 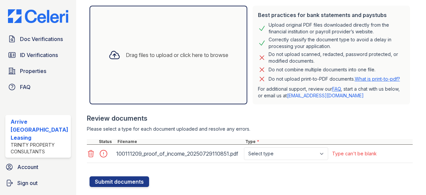 I want to click on span: Properties, so click(x=33, y=71).